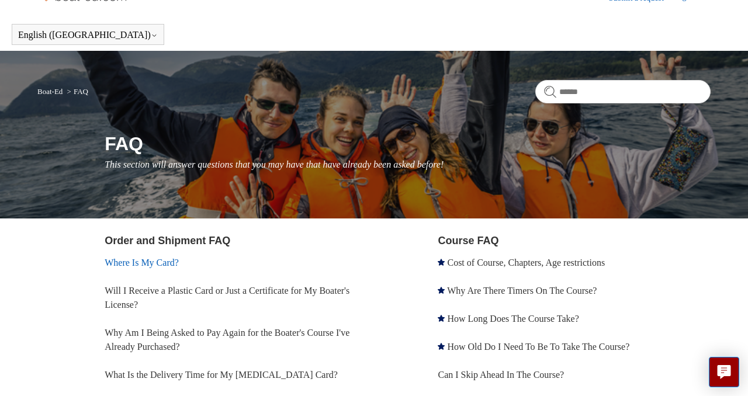 The width and height of the screenshot is (748, 396). Describe the element at coordinates (724, 372) in the screenshot. I see `button: Live chat` at that location.